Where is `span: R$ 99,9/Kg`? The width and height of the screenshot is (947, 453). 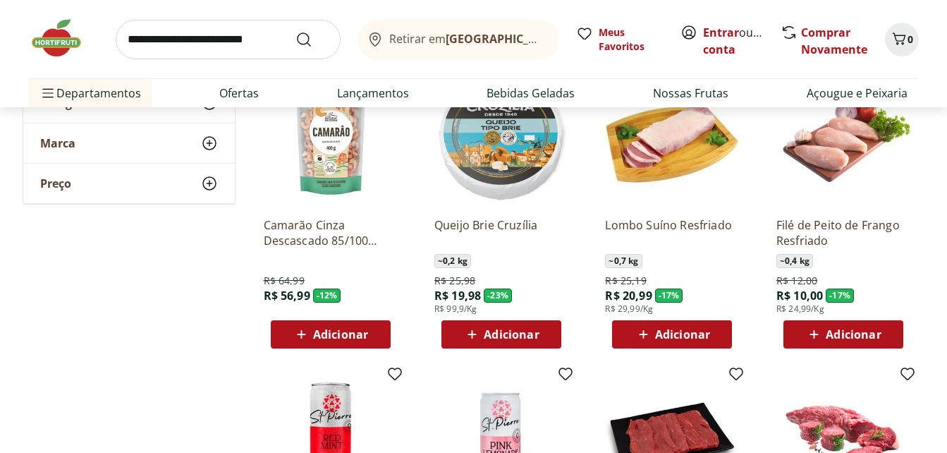 span: R$ 99,9/Kg is located at coordinates (456, 309).